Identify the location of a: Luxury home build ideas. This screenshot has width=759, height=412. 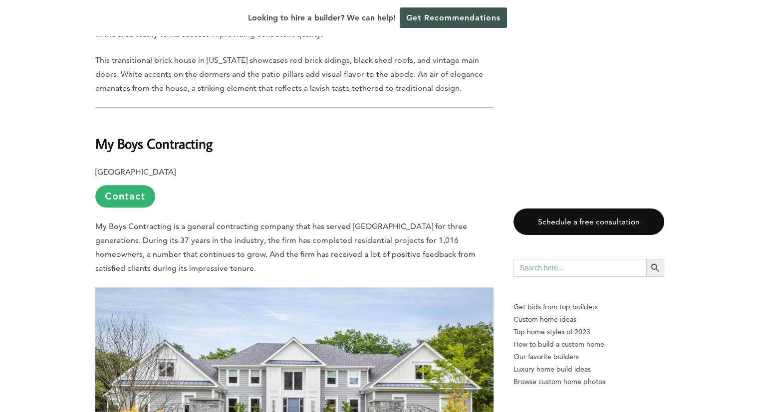
(589, 369).